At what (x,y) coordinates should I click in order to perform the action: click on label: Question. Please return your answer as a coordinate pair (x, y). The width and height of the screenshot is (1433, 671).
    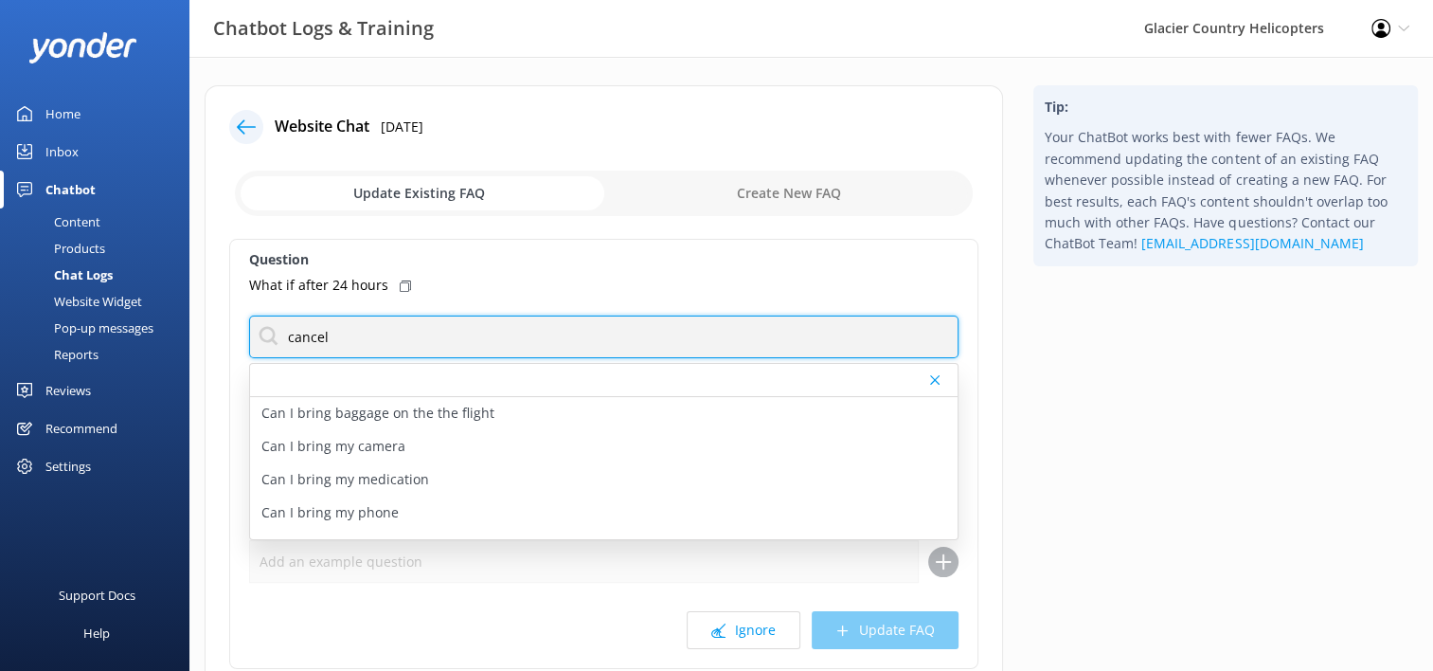
    Looking at the image, I should click on (603, 260).